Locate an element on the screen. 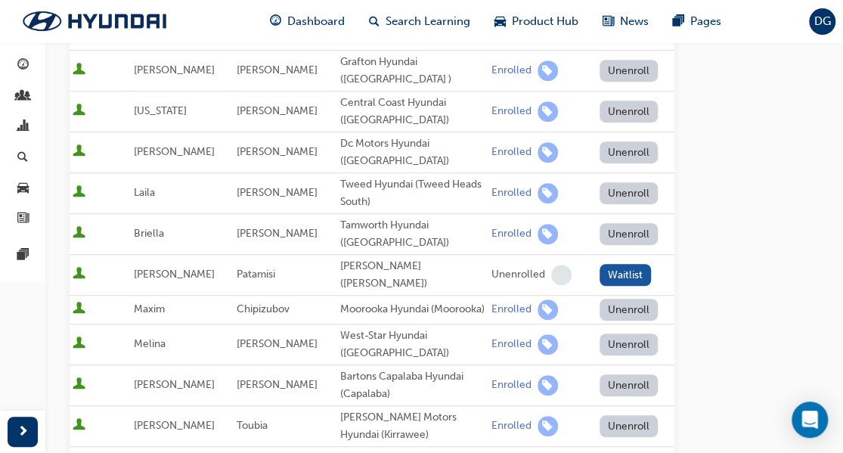 The width and height of the screenshot is (843, 453). a: guage-iconDashboard is located at coordinates (307, 21).